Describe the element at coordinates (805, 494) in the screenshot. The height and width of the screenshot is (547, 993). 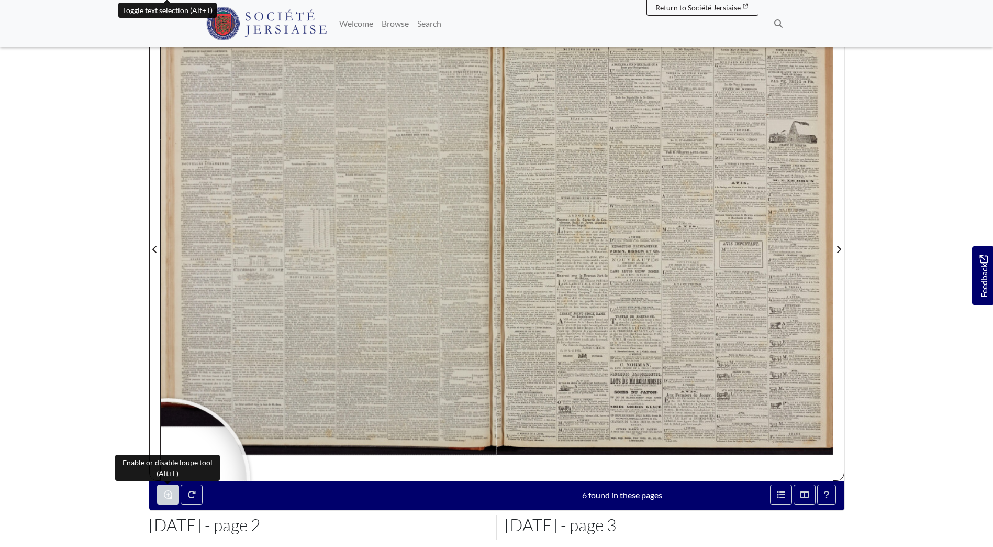
I see `button: Thumbnails` at that location.